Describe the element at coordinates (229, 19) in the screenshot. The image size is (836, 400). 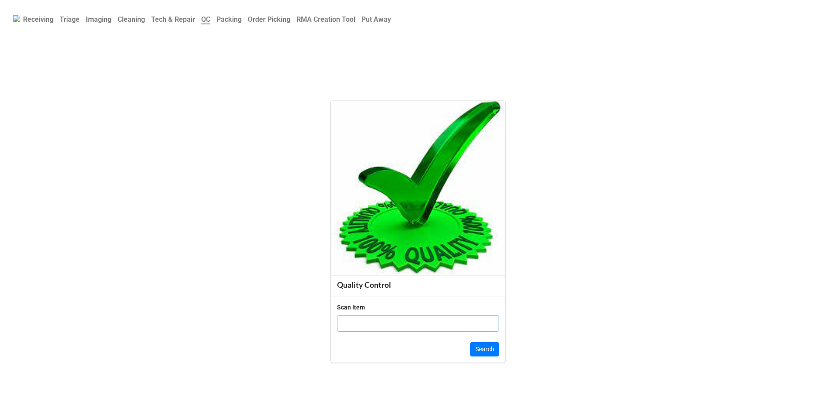
I see `b: Packing` at that location.